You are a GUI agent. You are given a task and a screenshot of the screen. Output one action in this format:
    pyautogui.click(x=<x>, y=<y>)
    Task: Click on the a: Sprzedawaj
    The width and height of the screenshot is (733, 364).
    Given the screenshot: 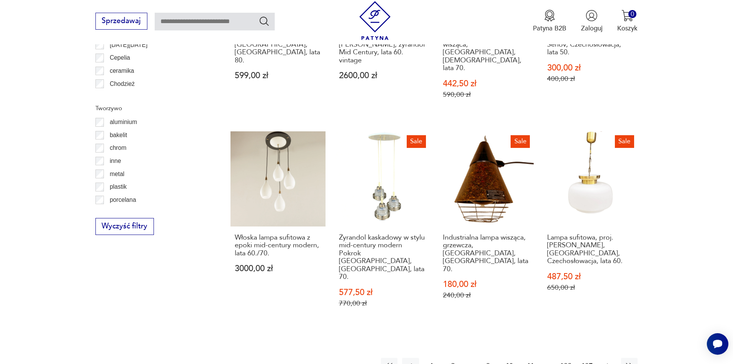 What is the action you would take?
    pyautogui.click(x=121, y=22)
    